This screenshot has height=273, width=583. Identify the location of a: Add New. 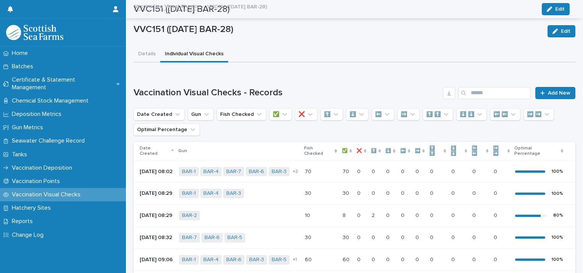
(555, 93).